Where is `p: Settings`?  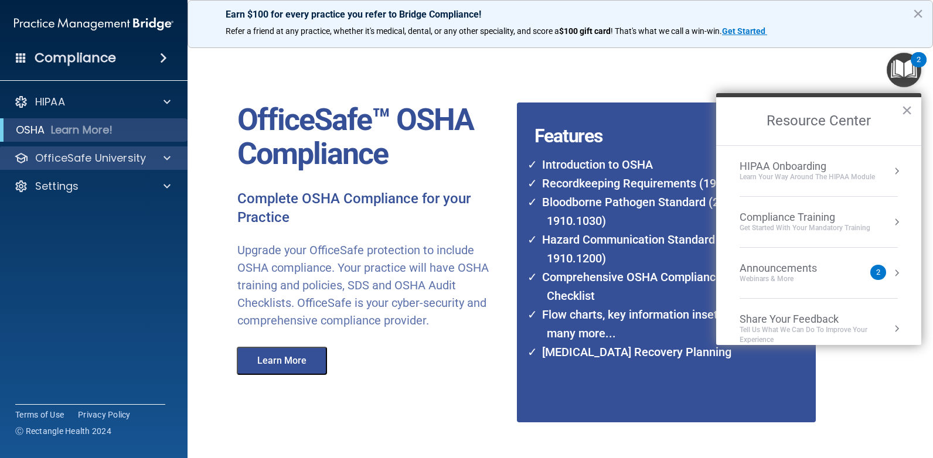
p: Settings is located at coordinates (57, 186).